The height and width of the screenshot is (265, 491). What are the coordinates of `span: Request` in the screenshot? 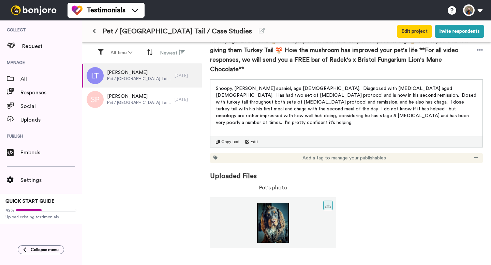 It's located at (52, 46).